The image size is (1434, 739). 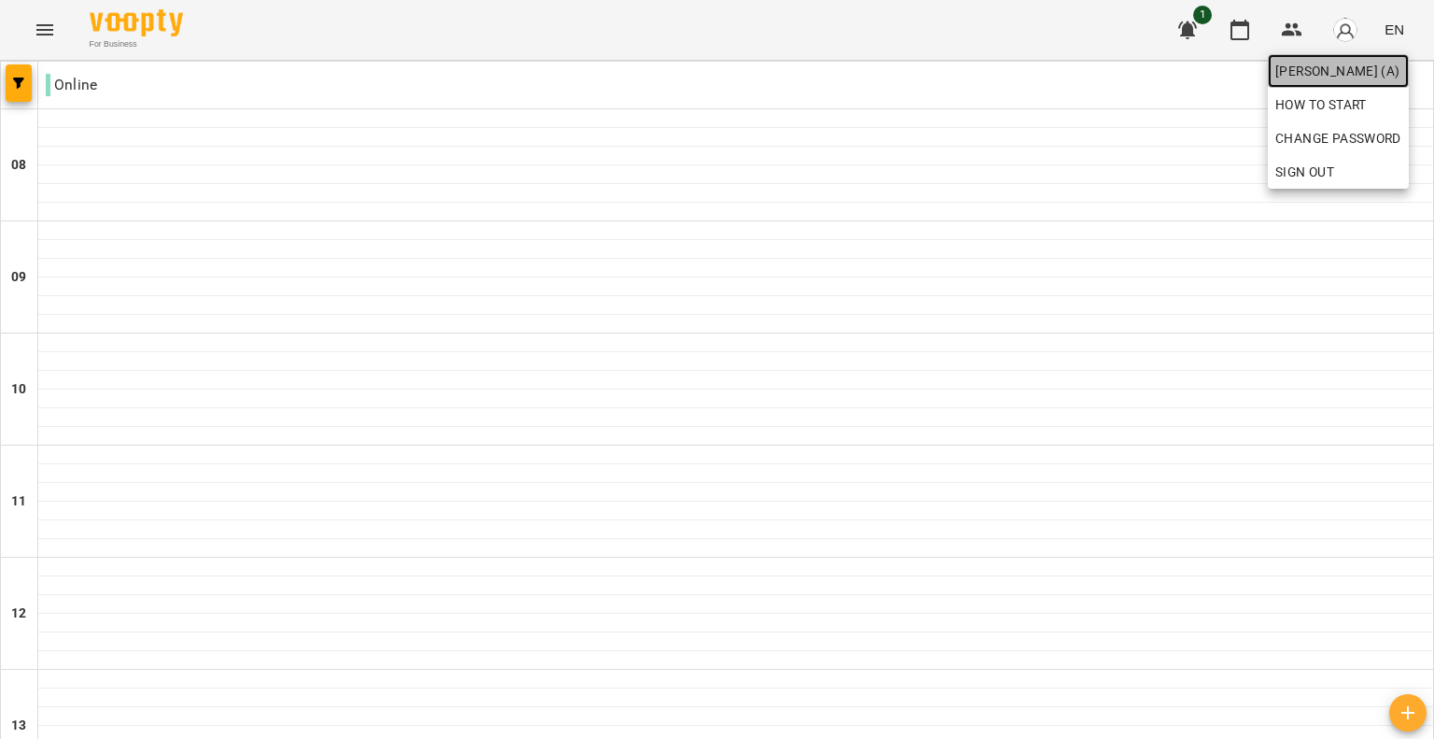 What do you see at coordinates (1338, 138) in the screenshot?
I see `a: Change Password` at bounding box center [1338, 138].